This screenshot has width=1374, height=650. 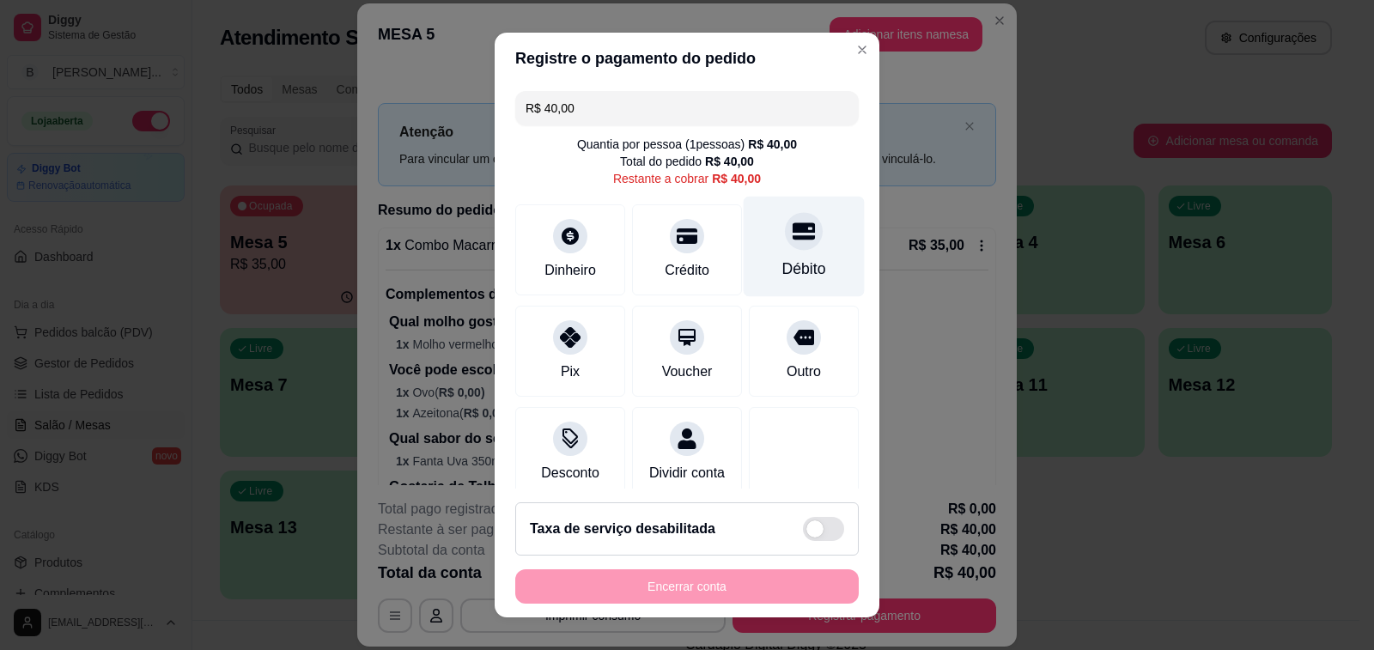 What do you see at coordinates (687, 271) in the screenshot?
I see `div: Crédito` at bounding box center [687, 271].